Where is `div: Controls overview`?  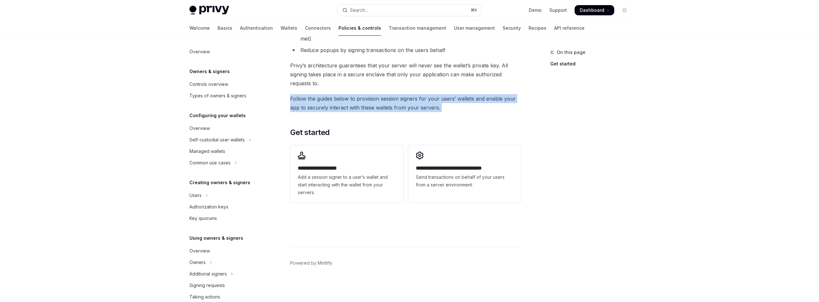 div: Controls overview is located at coordinates (208, 84).